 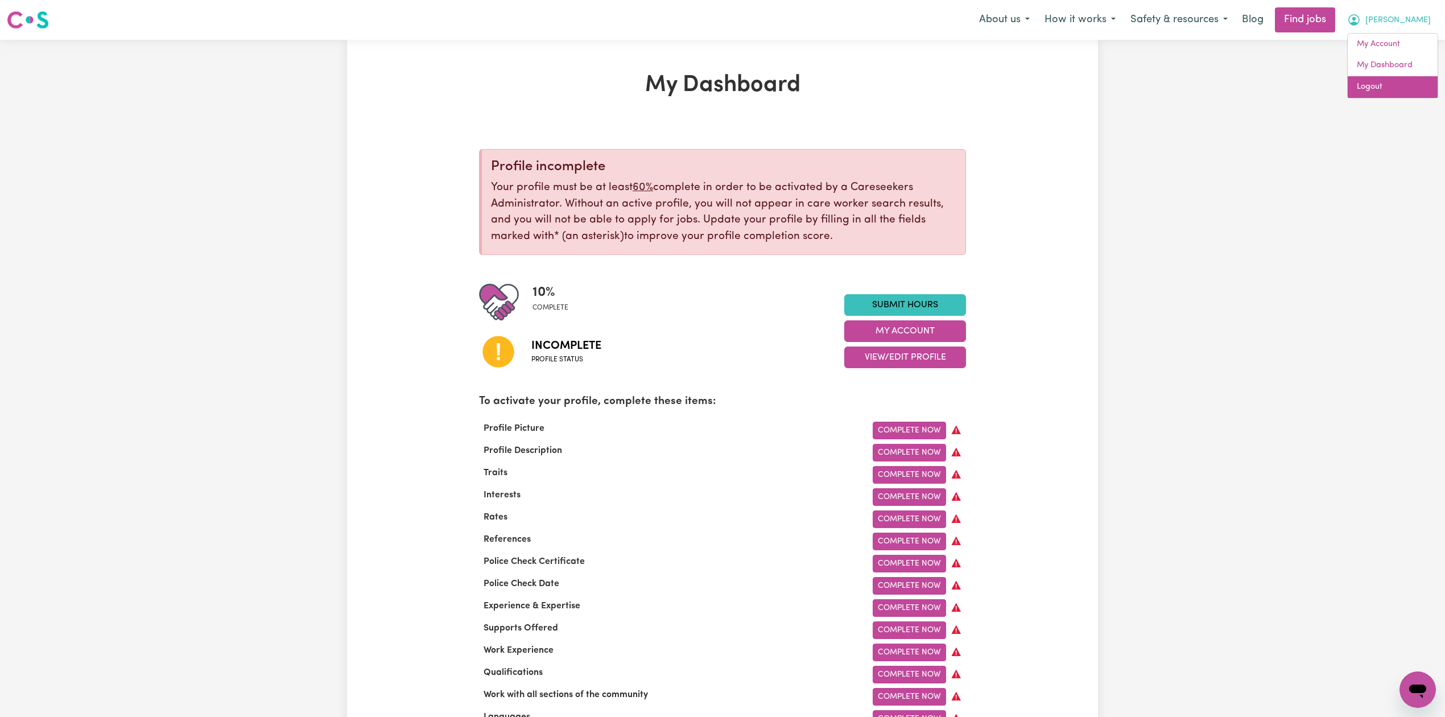 I want to click on button: About us, so click(x=1004, y=20).